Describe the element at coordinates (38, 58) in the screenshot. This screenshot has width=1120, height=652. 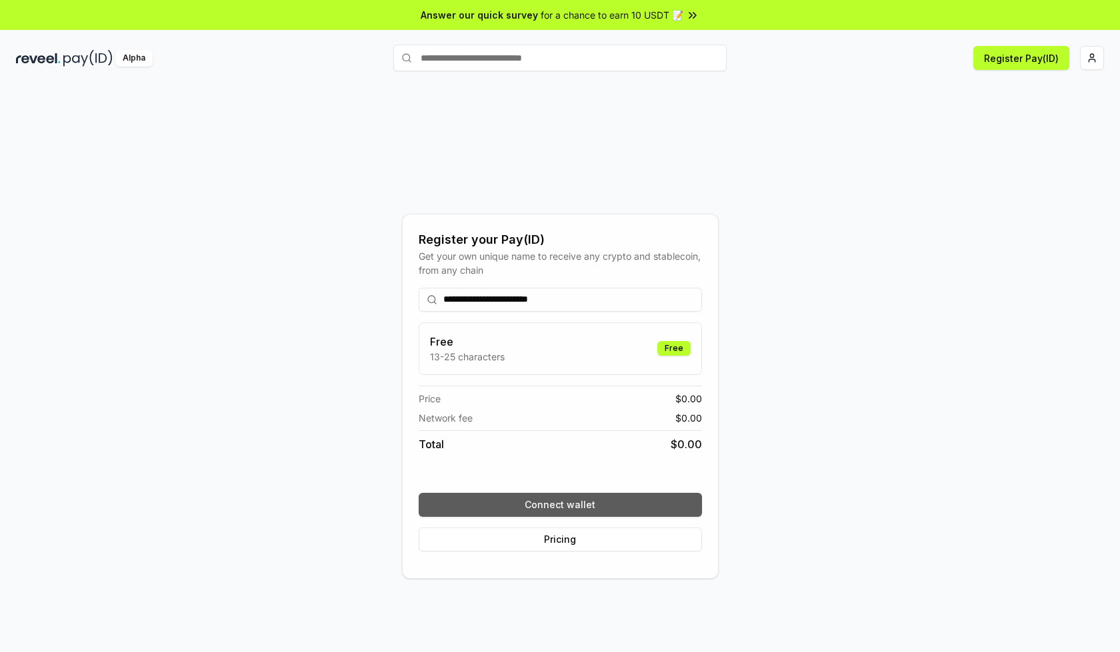
I see `img: reveel_dark` at that location.